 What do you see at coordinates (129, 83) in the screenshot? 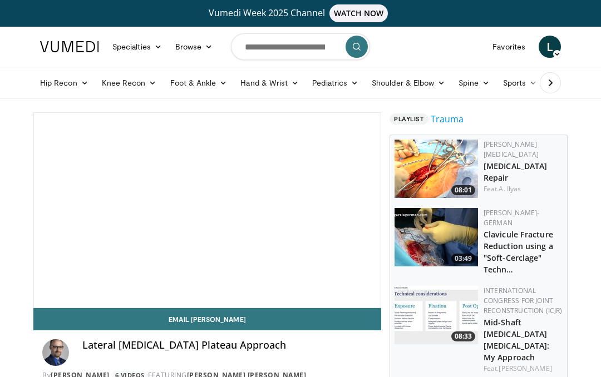
I see `a: Knee Recon` at bounding box center [129, 83].